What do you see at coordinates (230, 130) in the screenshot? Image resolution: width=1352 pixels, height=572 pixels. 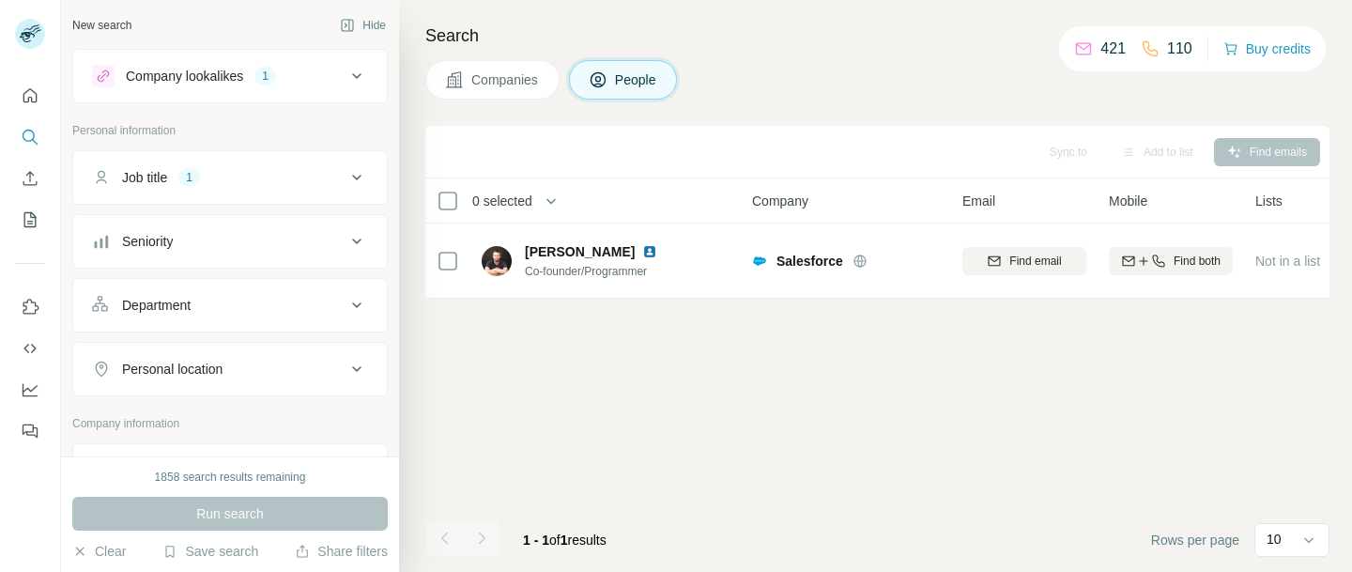 I see `p: Personal information` at bounding box center [230, 130].